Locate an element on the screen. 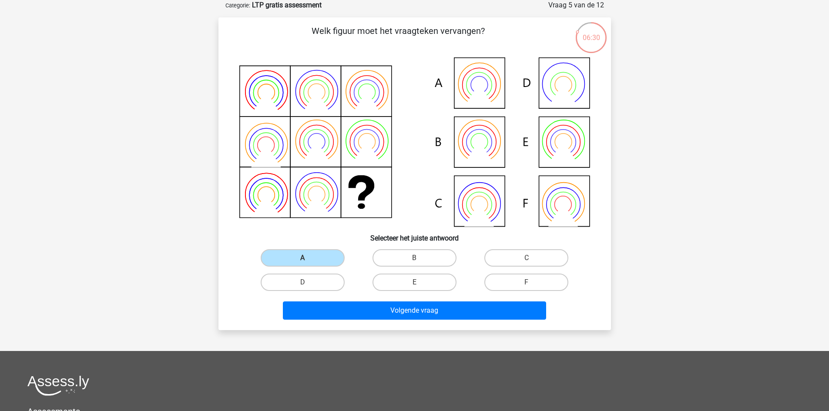 This screenshot has width=829, height=411. label: D is located at coordinates (302, 282).